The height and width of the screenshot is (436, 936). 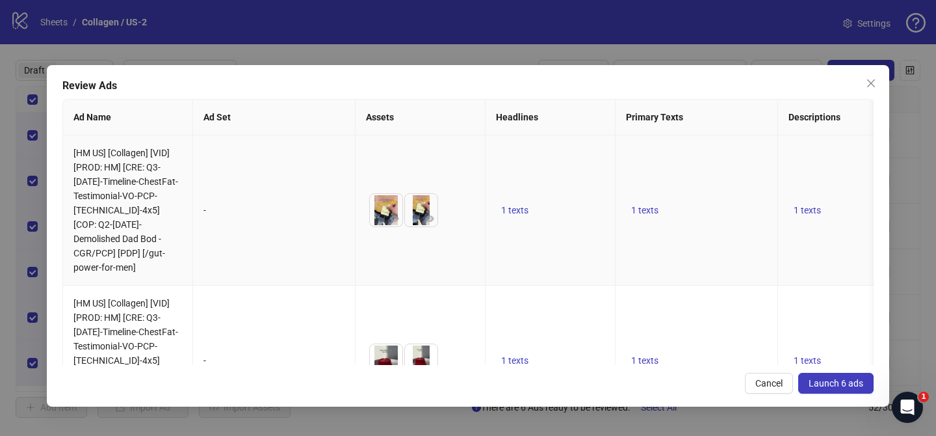 What do you see at coordinates (769, 383) in the screenshot?
I see `span: Cancel` at bounding box center [769, 383].